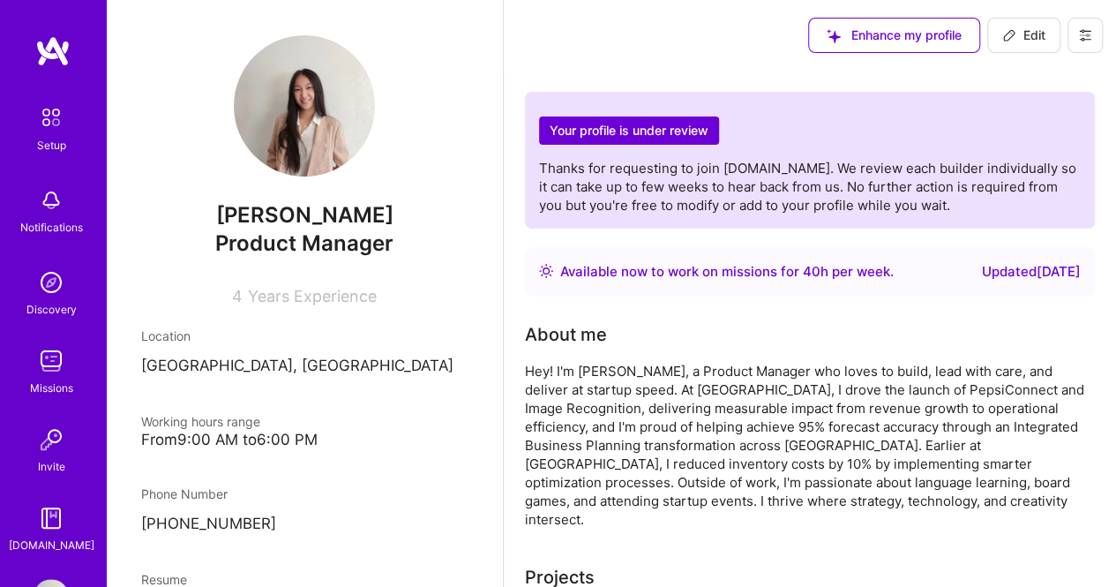 The width and height of the screenshot is (1116, 587). Describe the element at coordinates (812, 271) in the screenshot. I see `span: 40` at that location.